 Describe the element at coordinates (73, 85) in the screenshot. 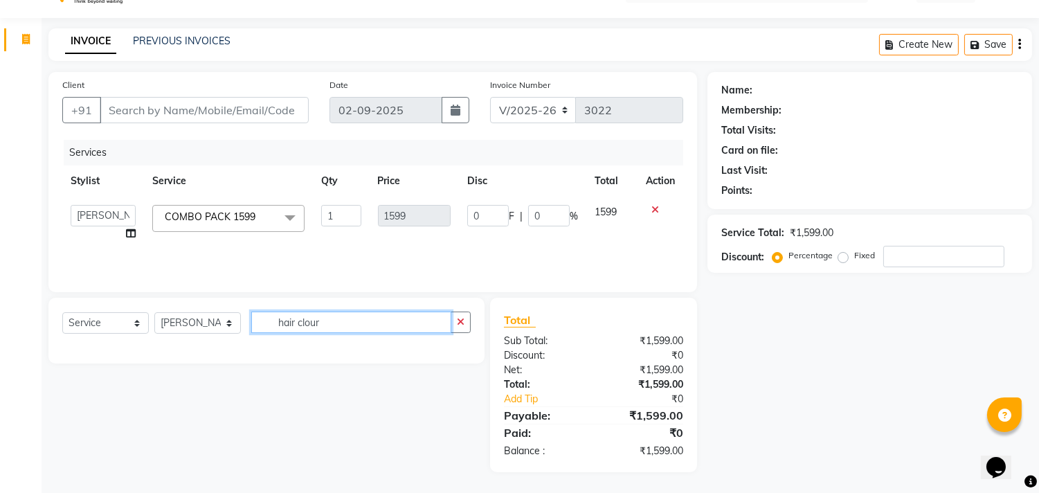

I see `label: Client` at that location.